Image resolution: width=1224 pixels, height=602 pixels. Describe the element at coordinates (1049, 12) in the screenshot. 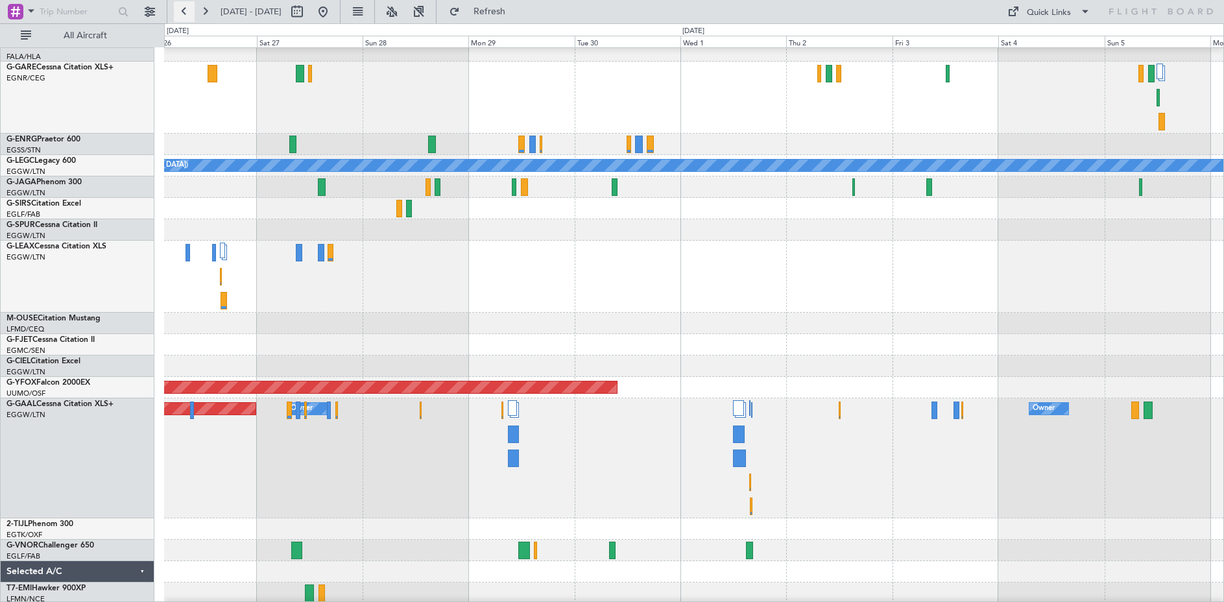

I see `button: Quick Links` at that location.